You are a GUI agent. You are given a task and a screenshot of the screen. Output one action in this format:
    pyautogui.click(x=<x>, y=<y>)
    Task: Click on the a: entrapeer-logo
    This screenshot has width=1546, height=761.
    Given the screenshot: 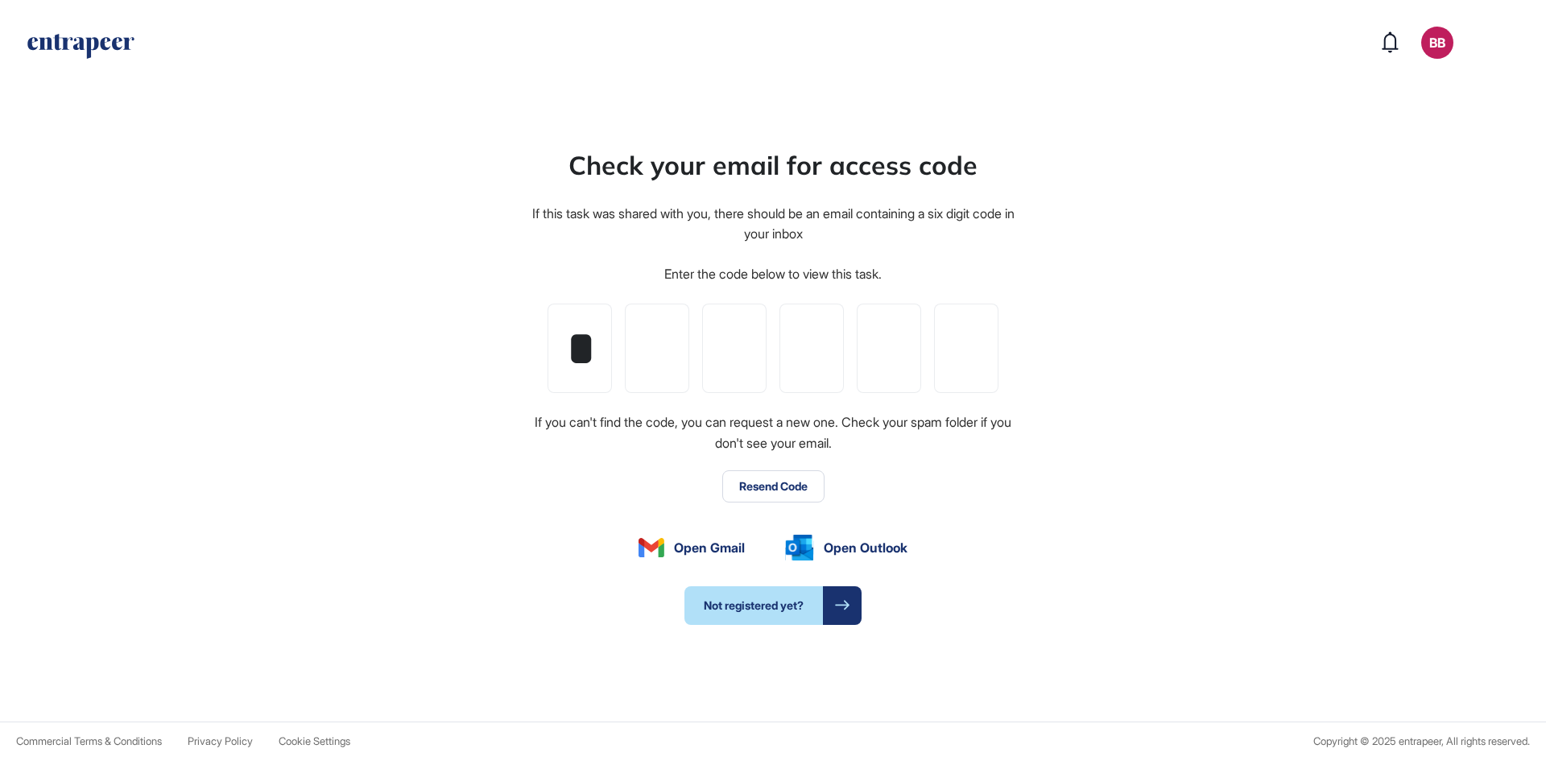 What is the action you would take?
    pyautogui.click(x=81, y=49)
    